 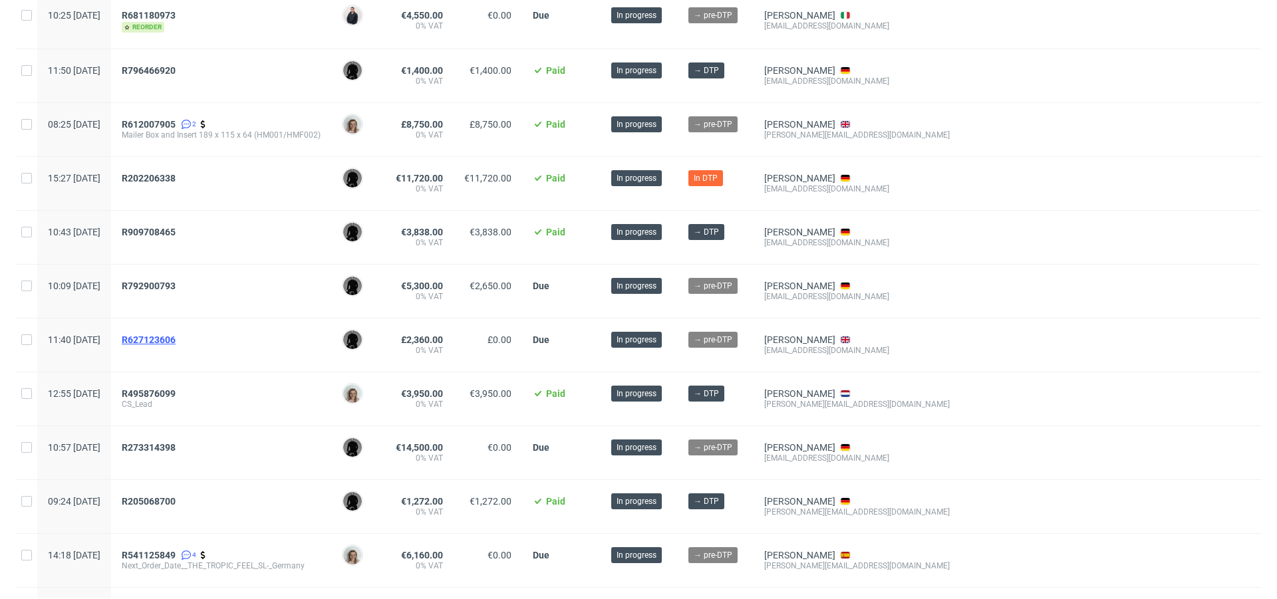 I want to click on span: R612007905, so click(x=148, y=124).